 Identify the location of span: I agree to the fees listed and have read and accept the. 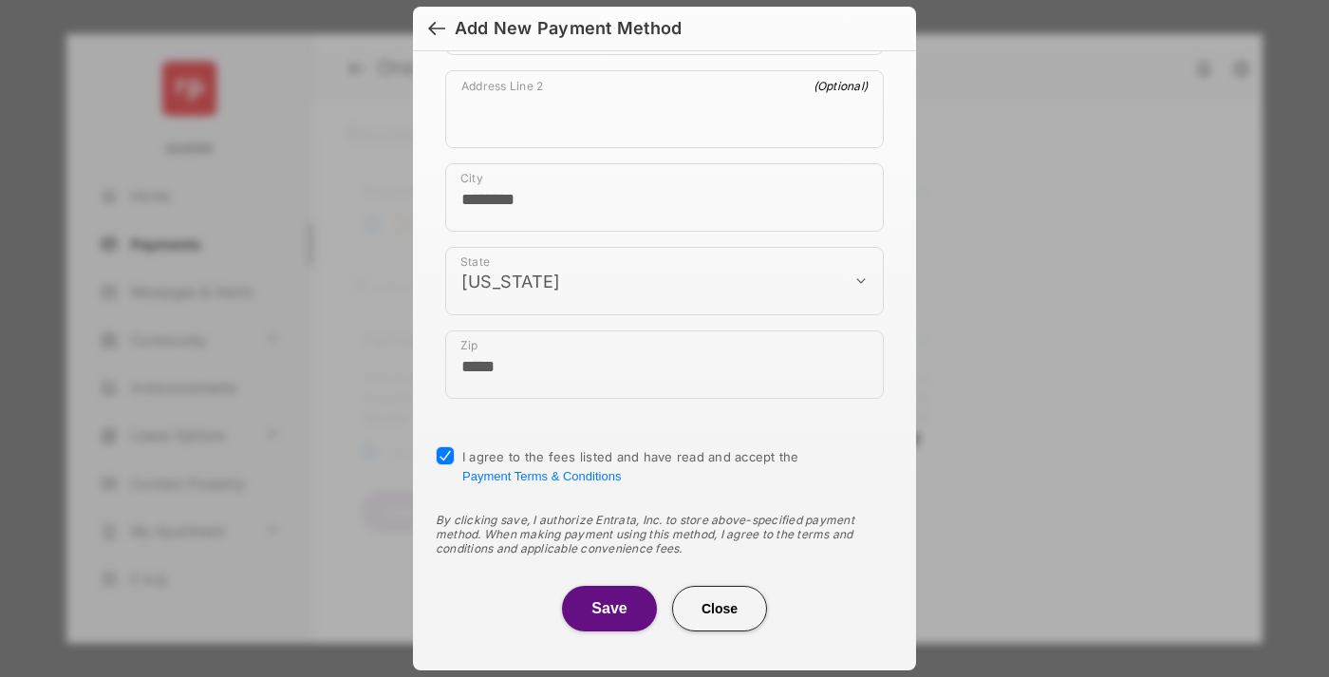
(630, 466).